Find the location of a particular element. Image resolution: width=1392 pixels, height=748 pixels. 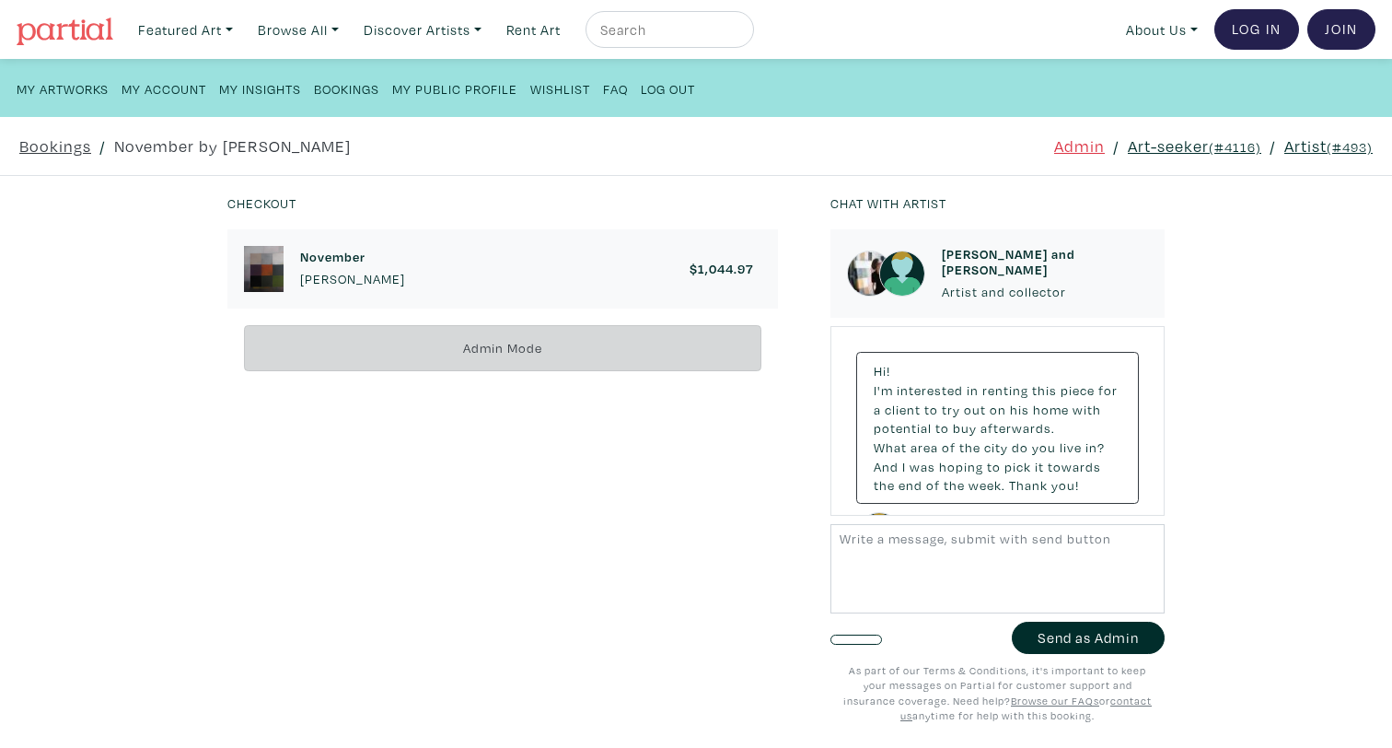

small: (#493) is located at coordinates (1350, 146).